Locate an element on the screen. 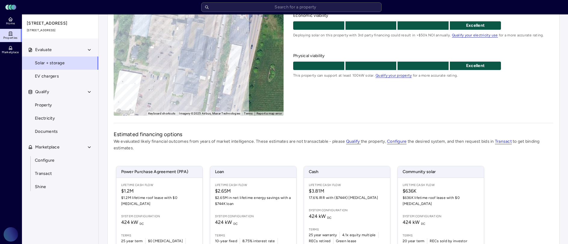 The image size is (568, 244). span: 20 year term is located at coordinates (413, 241).